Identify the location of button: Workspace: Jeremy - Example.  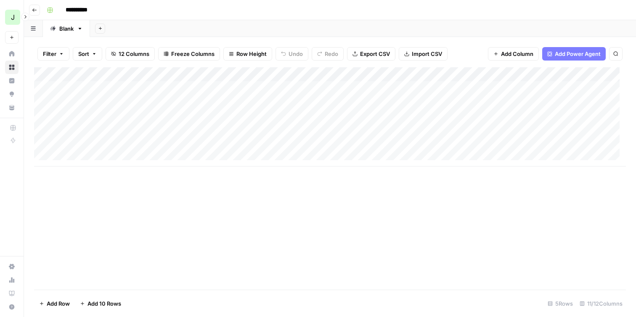
(12, 17).